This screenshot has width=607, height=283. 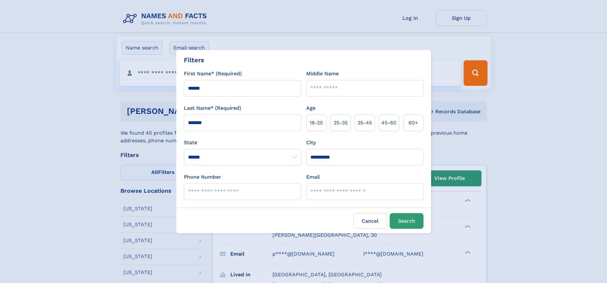 I want to click on button: Search, so click(x=407, y=221).